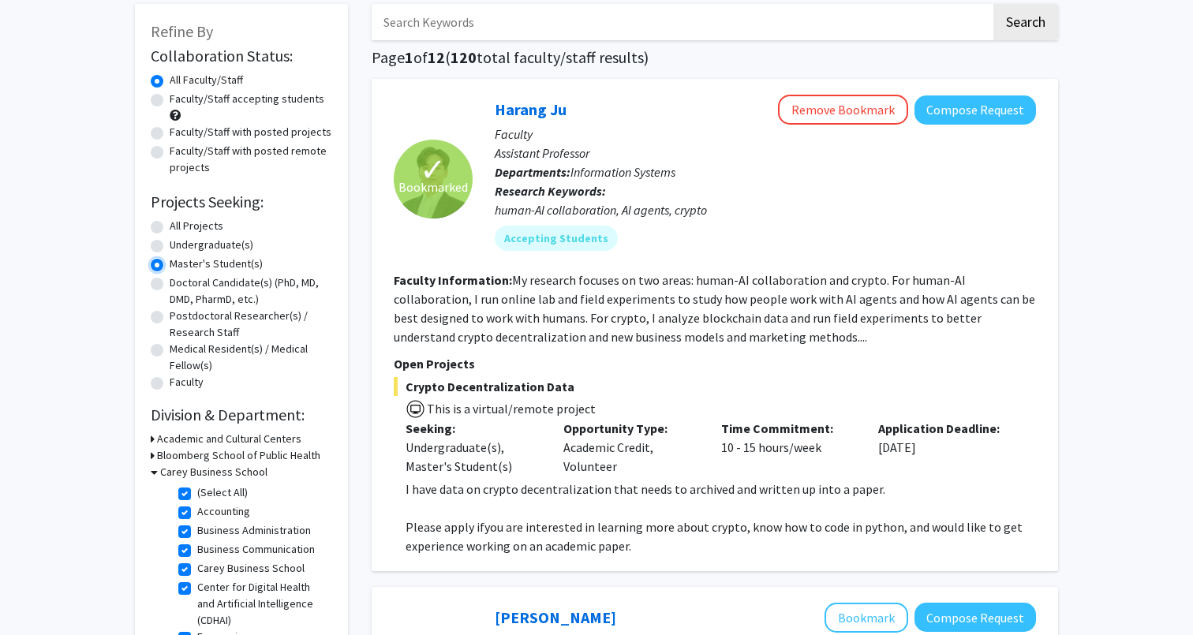  What do you see at coordinates (214, 472) in the screenshot?
I see `h3: Carey Business School` at bounding box center [214, 472].